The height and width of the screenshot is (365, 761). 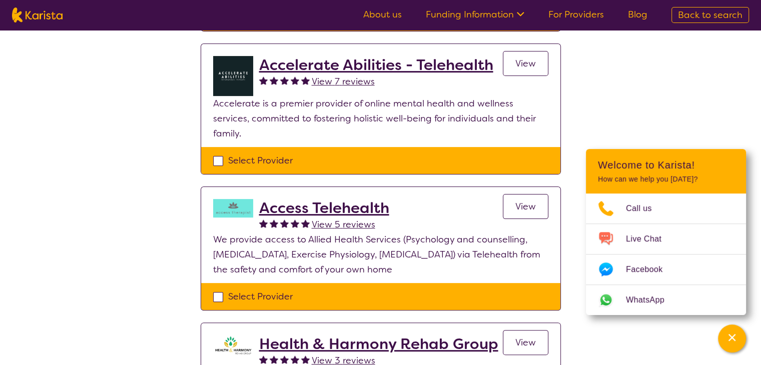 What do you see at coordinates (650, 270) in the screenshot?
I see `span: Facebook` at bounding box center [650, 270].